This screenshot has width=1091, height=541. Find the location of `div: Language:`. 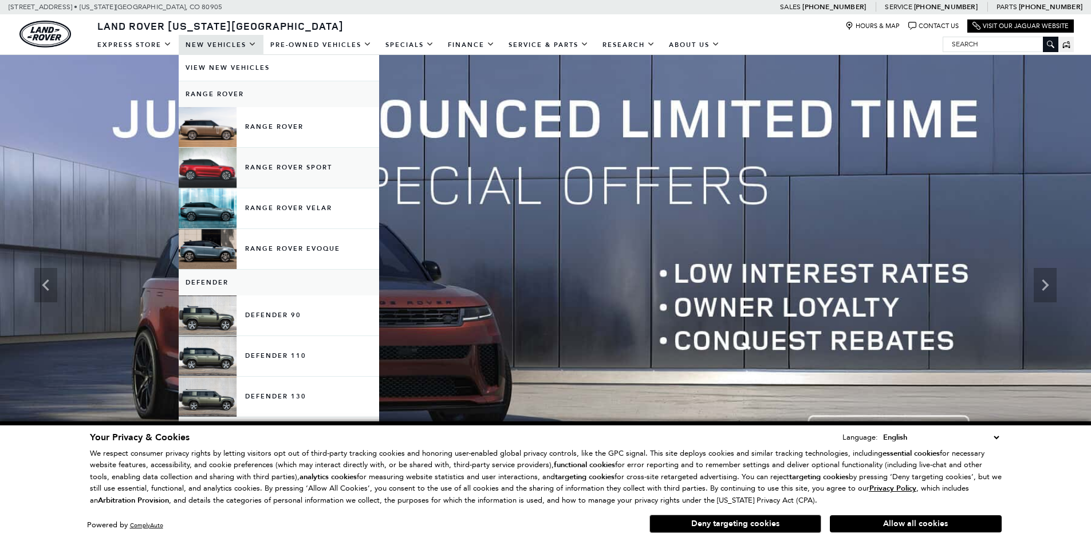

div: Language: is located at coordinates (860, 437).